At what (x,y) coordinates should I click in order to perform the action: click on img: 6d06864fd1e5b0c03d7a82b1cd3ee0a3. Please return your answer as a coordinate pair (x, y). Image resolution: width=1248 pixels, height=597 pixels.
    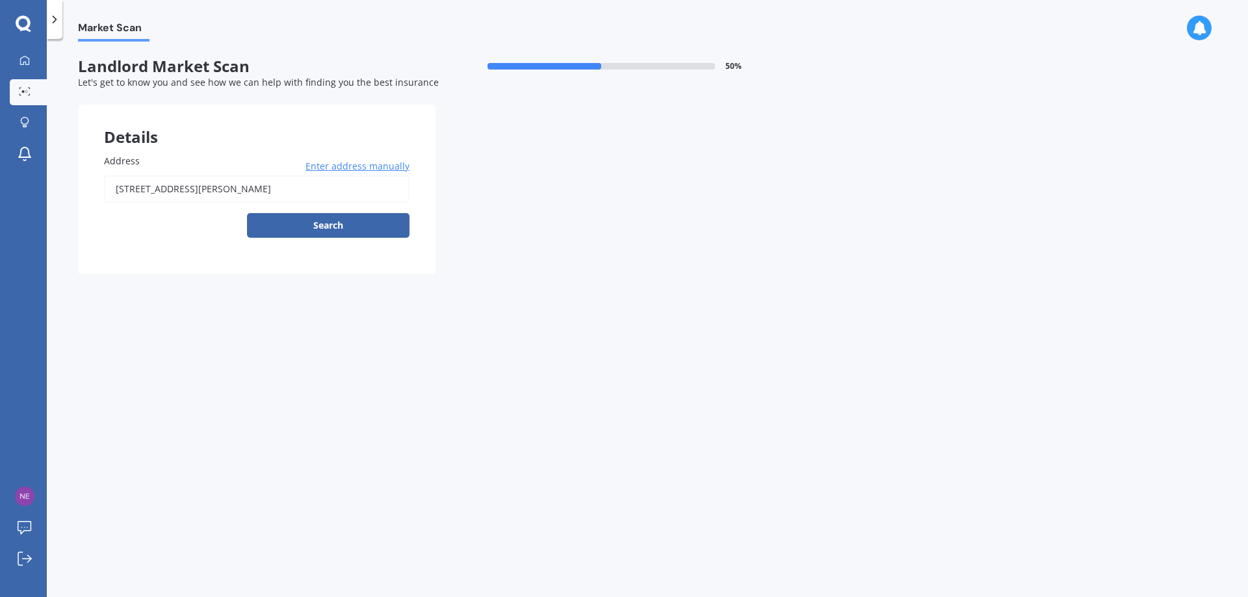
    Looking at the image, I should click on (25, 497).